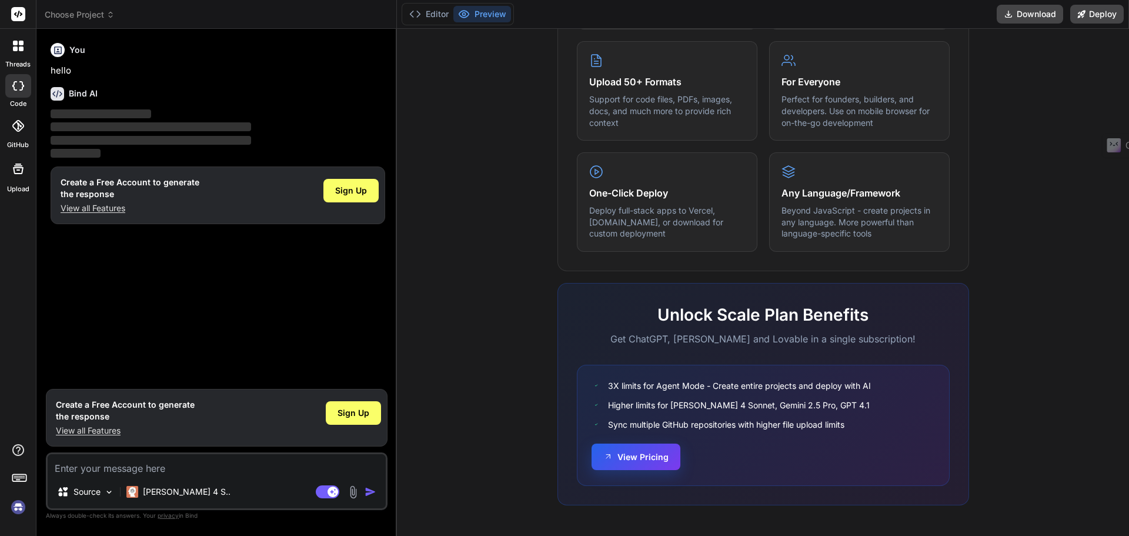 The image size is (1129, 536). Describe the element at coordinates (763, 315) in the screenshot. I see `h2: Unlock Scale Plan Benefits` at that location.